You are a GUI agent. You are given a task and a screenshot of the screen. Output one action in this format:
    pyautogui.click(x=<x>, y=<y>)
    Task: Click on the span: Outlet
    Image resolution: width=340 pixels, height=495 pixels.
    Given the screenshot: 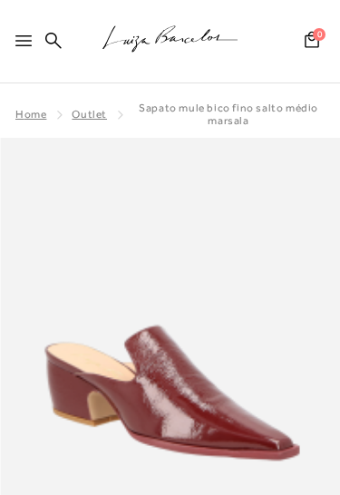 What is the action you would take?
    pyautogui.click(x=89, y=114)
    